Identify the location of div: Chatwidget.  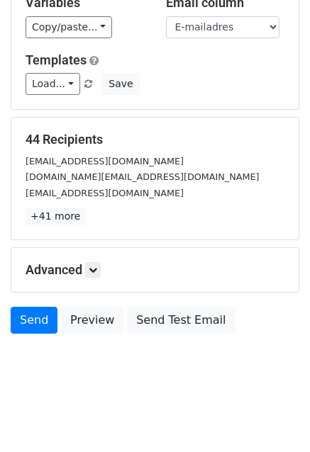
(274, 418).